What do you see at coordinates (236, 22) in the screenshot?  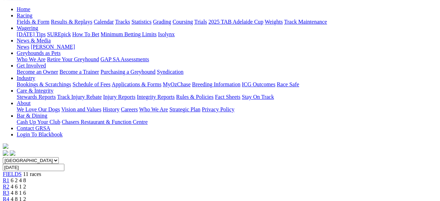 I see `a: 2025 TAB Adelaide Cup` at bounding box center [236, 22].